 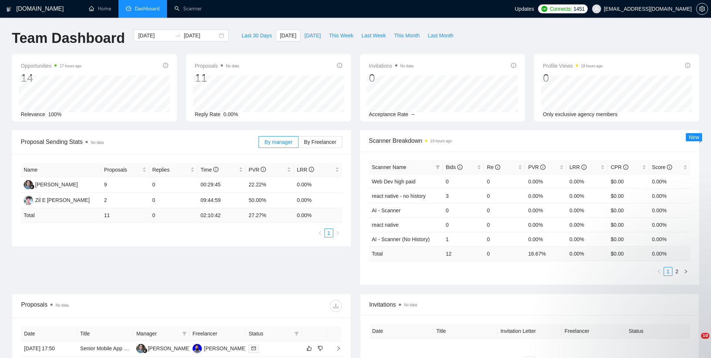 What do you see at coordinates (341, 36) in the screenshot?
I see `button: This Week` at bounding box center [341, 36].